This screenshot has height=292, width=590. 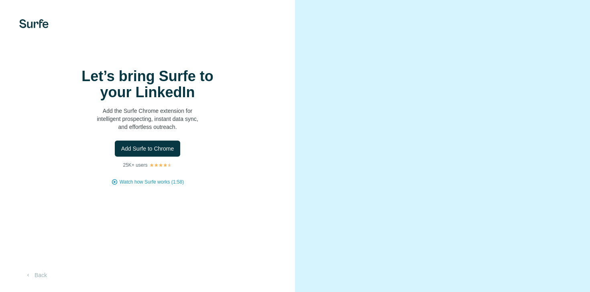 I want to click on button: Back, so click(x=36, y=275).